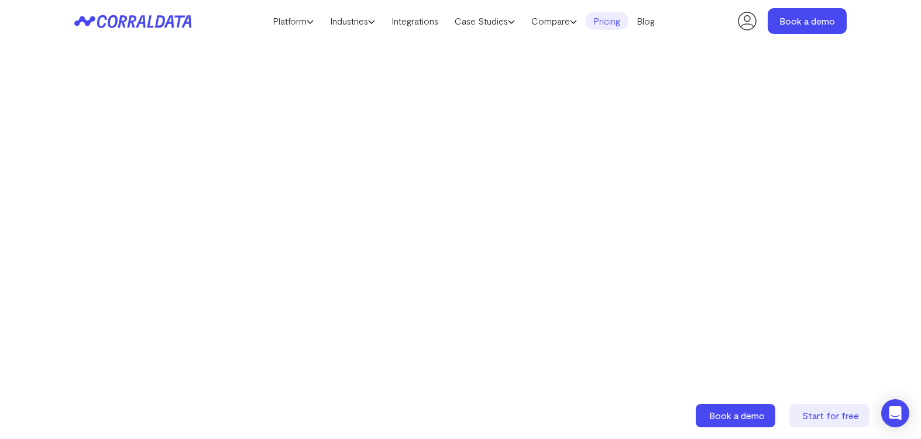 This screenshot has width=921, height=439. What do you see at coordinates (645, 21) in the screenshot?
I see `a: Blog` at bounding box center [645, 21].